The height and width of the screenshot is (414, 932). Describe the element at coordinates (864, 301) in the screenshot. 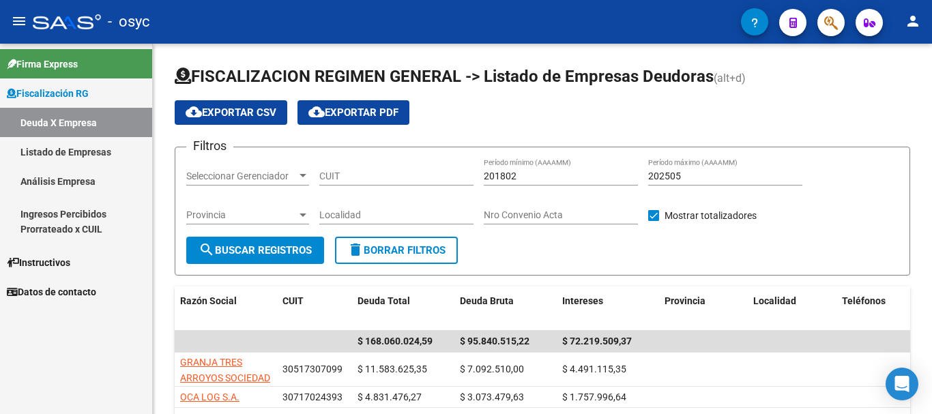

I see `span: Teléfonos` at that location.